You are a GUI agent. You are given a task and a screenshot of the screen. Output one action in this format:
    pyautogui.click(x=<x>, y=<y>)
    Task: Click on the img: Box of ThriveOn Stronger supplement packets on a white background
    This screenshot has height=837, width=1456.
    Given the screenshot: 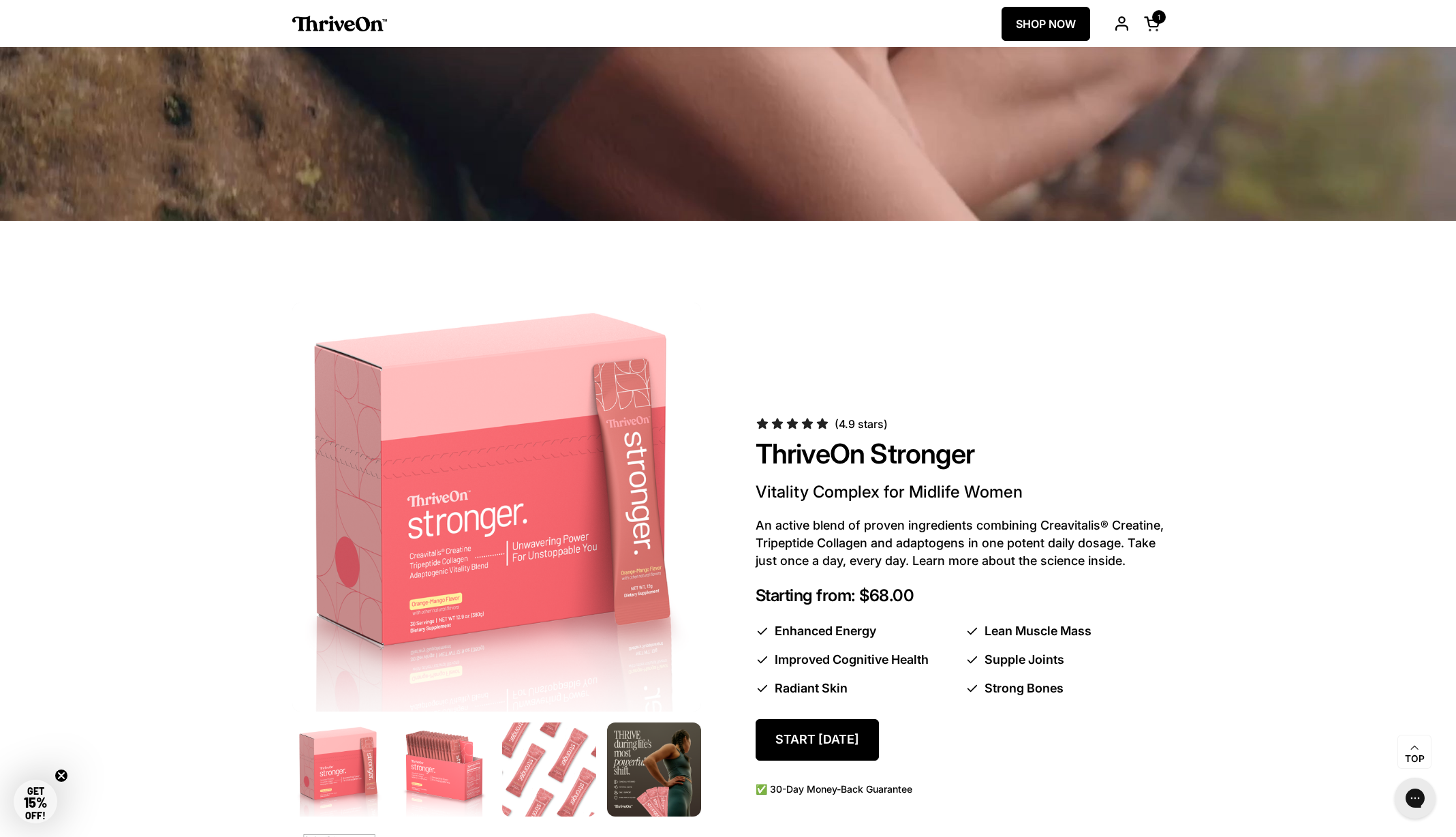 What is the action you would take?
    pyautogui.click(x=444, y=769)
    